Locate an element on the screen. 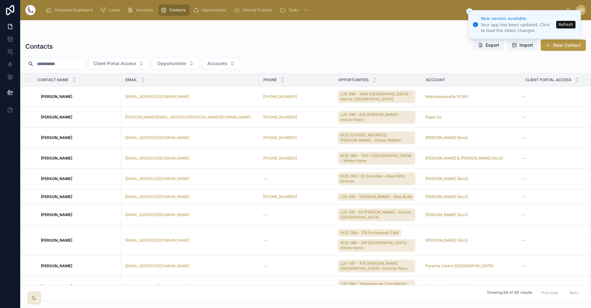  img: App logo is located at coordinates (30, 10).